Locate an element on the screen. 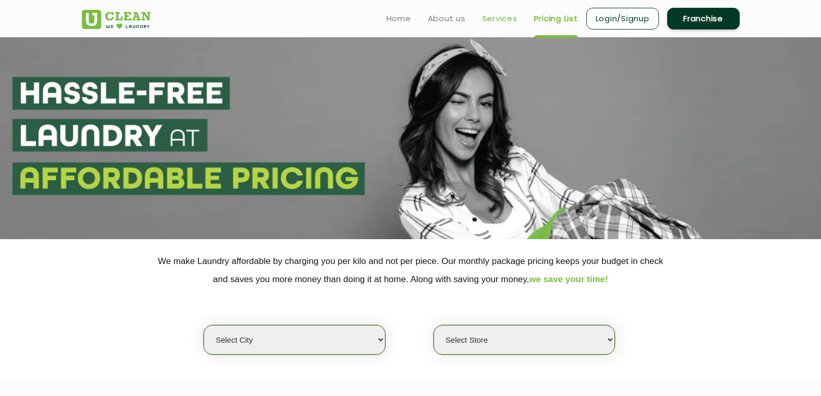 Image resolution: width=821 pixels, height=396 pixels. a: Franchise is located at coordinates (704, 19).